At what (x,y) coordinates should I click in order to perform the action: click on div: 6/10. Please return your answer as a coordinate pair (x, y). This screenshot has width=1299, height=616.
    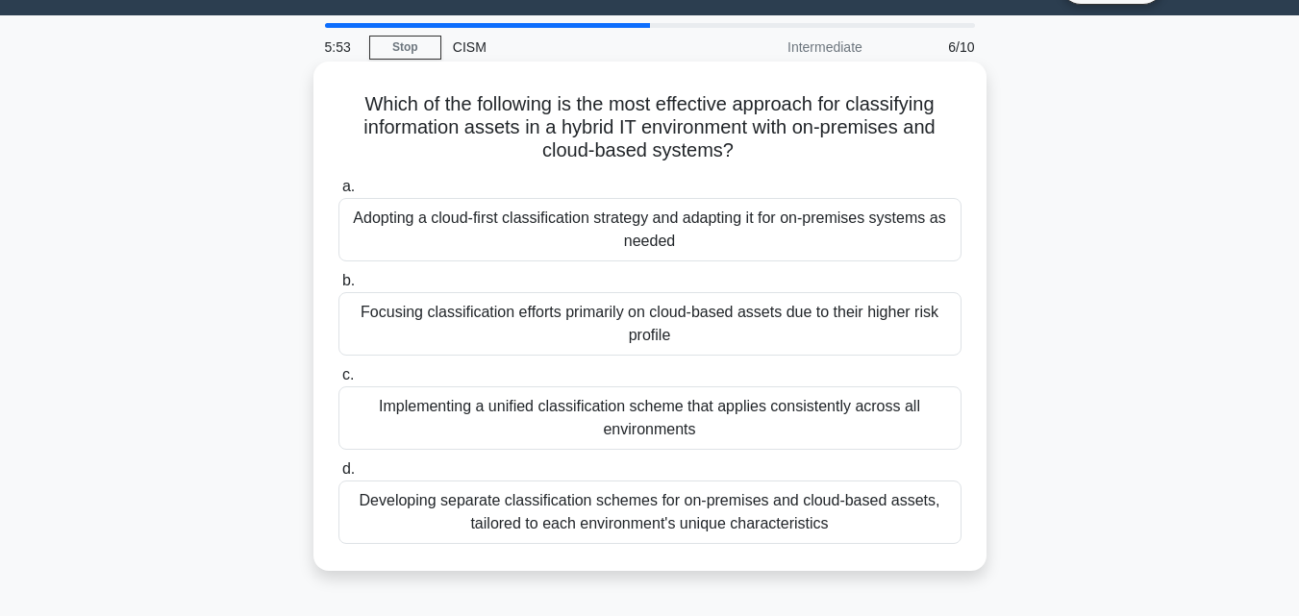
    Looking at the image, I should click on (930, 47).